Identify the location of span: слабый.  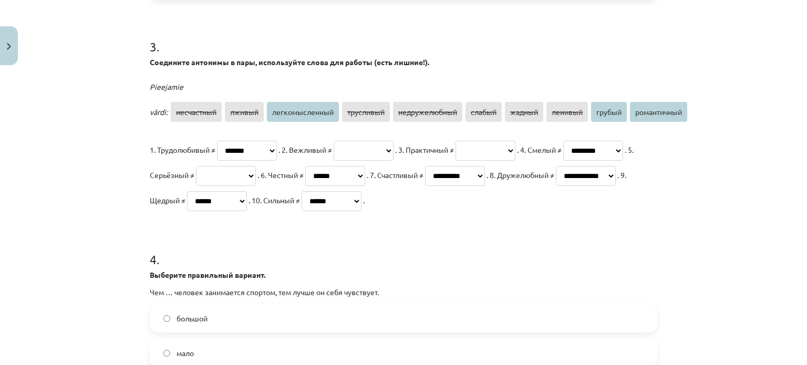
(483, 112).